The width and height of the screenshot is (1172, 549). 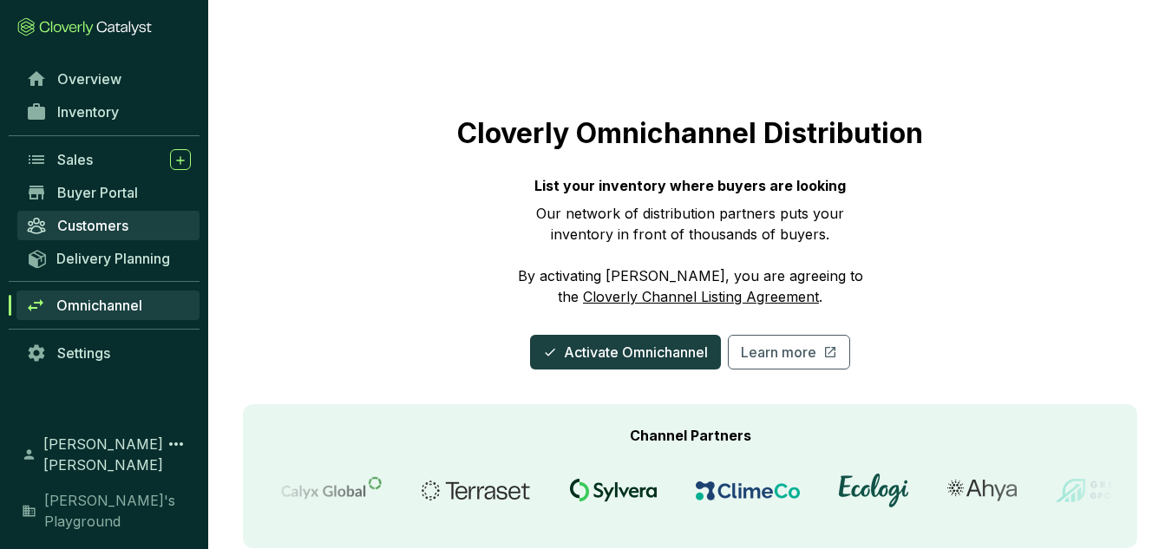 What do you see at coordinates (613, 490) in the screenshot?
I see `img: Sylvera logo` at bounding box center [613, 490].